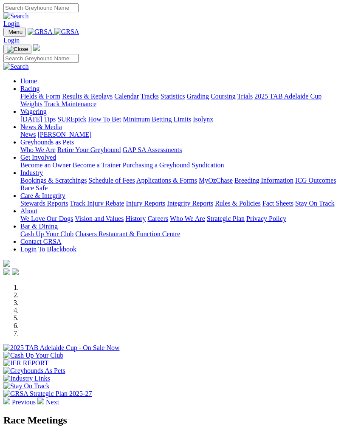 This screenshot has width=344, height=429. What do you see at coordinates (128, 234) in the screenshot?
I see `a: Chasers Restaurant & Function Centre` at bounding box center [128, 234].